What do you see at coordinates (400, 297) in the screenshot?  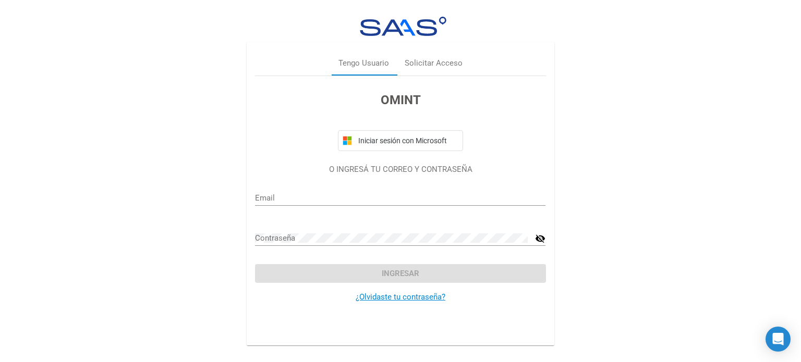 I see `a: ¿Olvidaste tu contraseña?` at bounding box center [400, 297].